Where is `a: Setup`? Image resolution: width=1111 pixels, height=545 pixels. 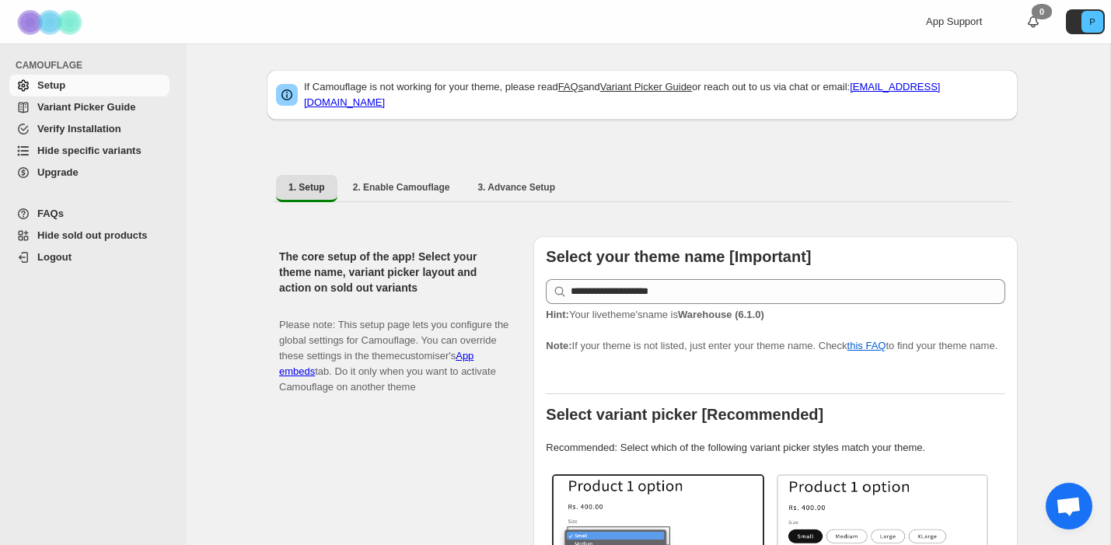 a: Setup is located at coordinates (89, 86).